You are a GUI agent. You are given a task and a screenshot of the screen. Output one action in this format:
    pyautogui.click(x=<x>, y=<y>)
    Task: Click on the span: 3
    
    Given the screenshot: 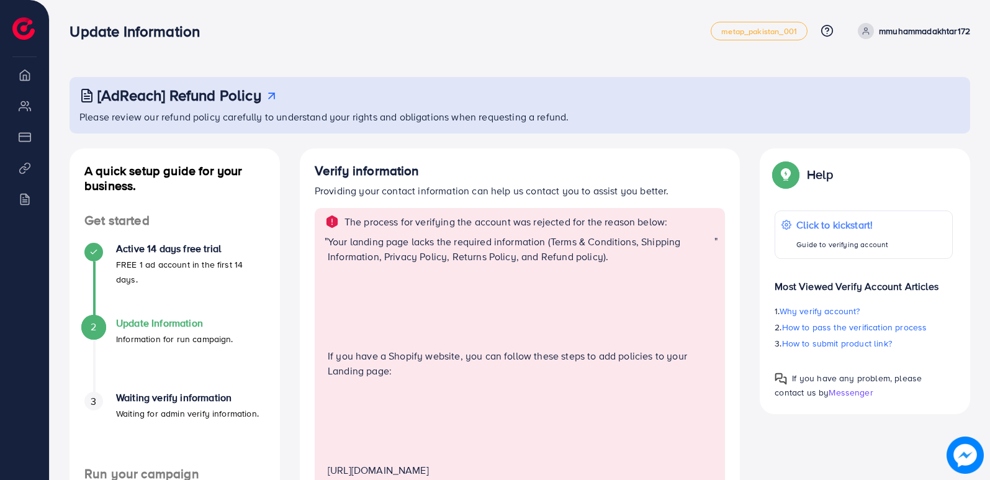 What is the action you would take?
    pyautogui.click(x=93, y=401)
    